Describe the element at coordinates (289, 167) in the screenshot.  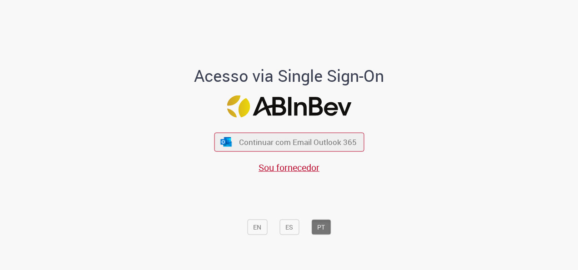
I see `span: Sou fornecedor` at that location.